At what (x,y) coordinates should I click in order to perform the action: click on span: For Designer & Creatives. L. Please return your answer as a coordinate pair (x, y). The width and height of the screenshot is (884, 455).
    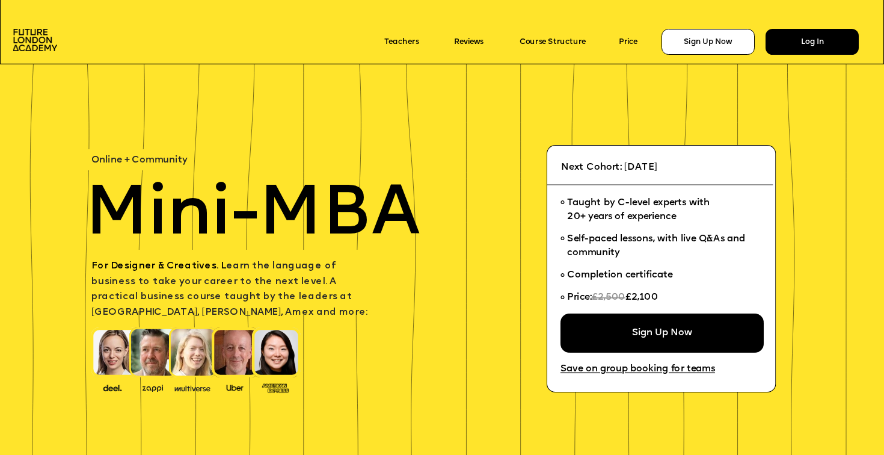
    Looking at the image, I should click on (159, 266).